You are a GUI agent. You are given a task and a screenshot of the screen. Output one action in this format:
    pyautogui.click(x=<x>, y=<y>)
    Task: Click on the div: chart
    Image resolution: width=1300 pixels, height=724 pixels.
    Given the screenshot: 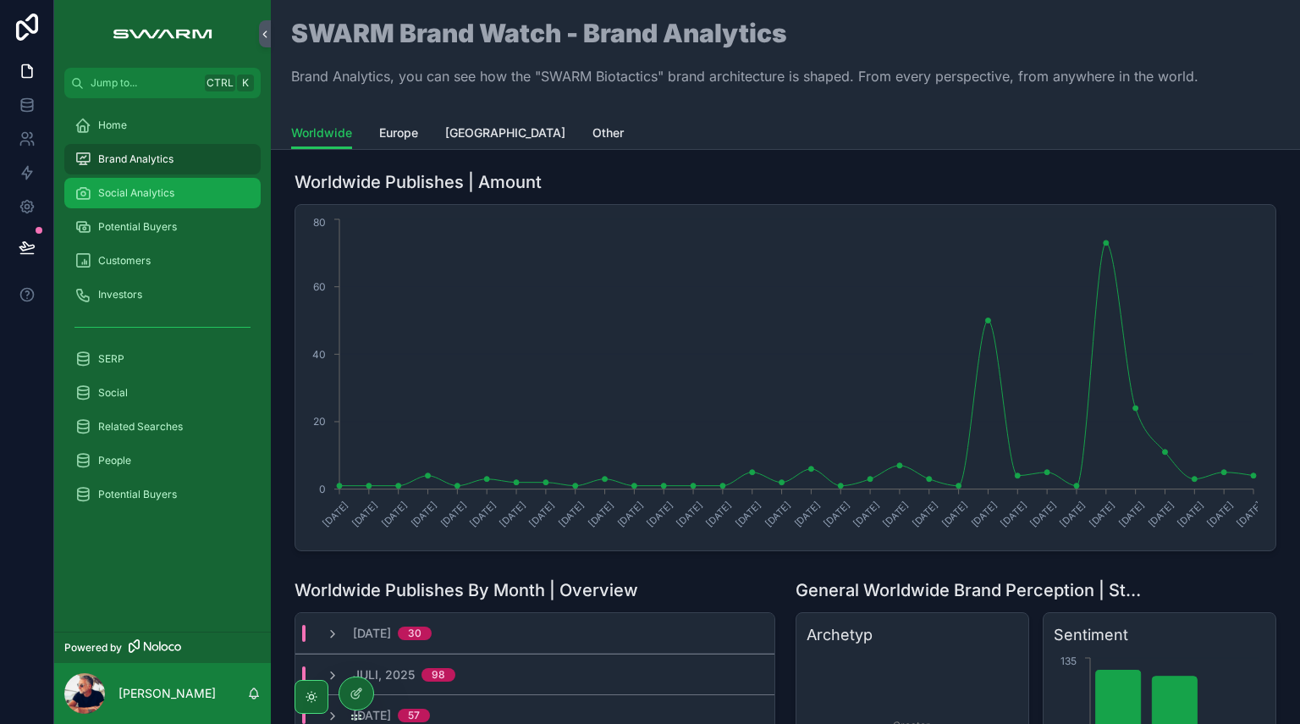 What is the action you would take?
    pyautogui.click(x=785, y=378)
    